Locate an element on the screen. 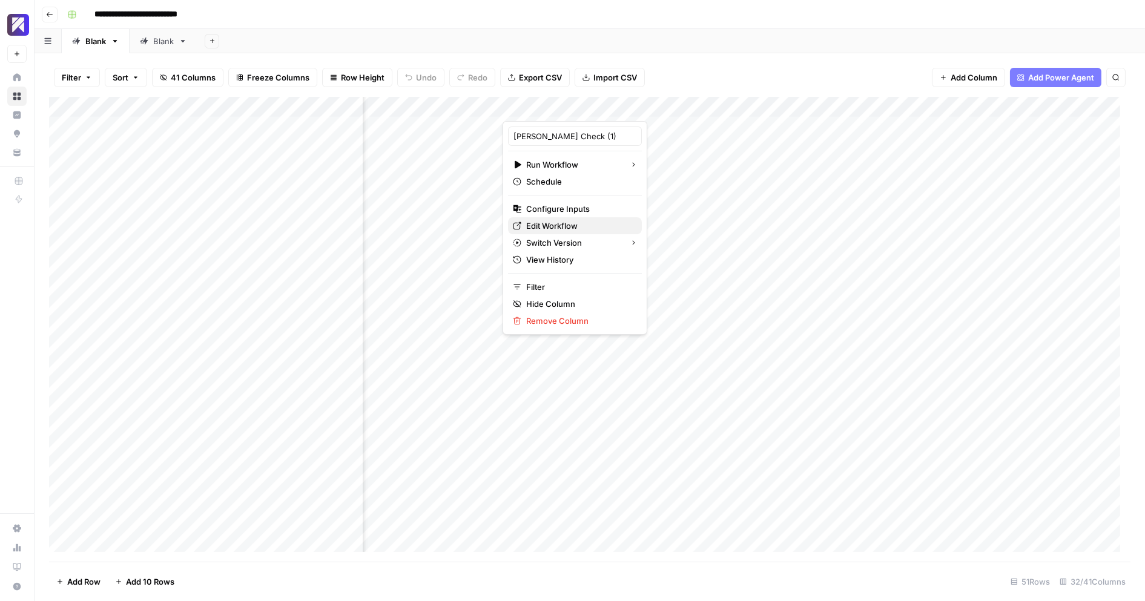 The image size is (1145, 601). button: Filter is located at coordinates (77, 78).